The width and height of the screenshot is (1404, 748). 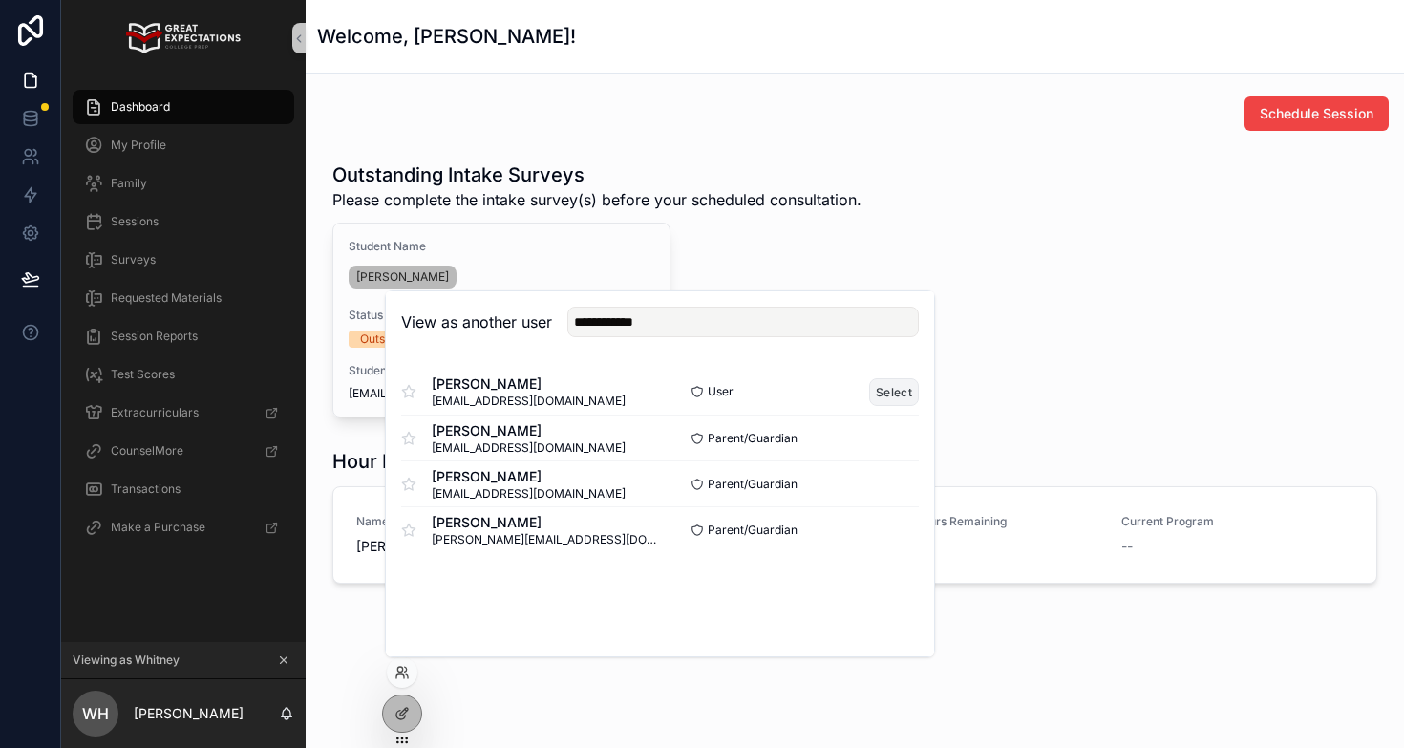 What do you see at coordinates (133, 260) in the screenshot?
I see `span: Surveys` at bounding box center [133, 260].